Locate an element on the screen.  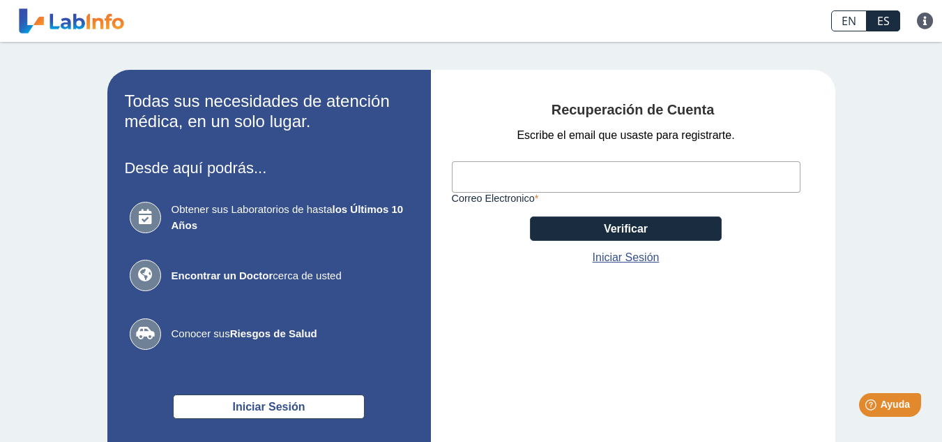
button: Iniciar Sesión is located at coordinates (269, 406).